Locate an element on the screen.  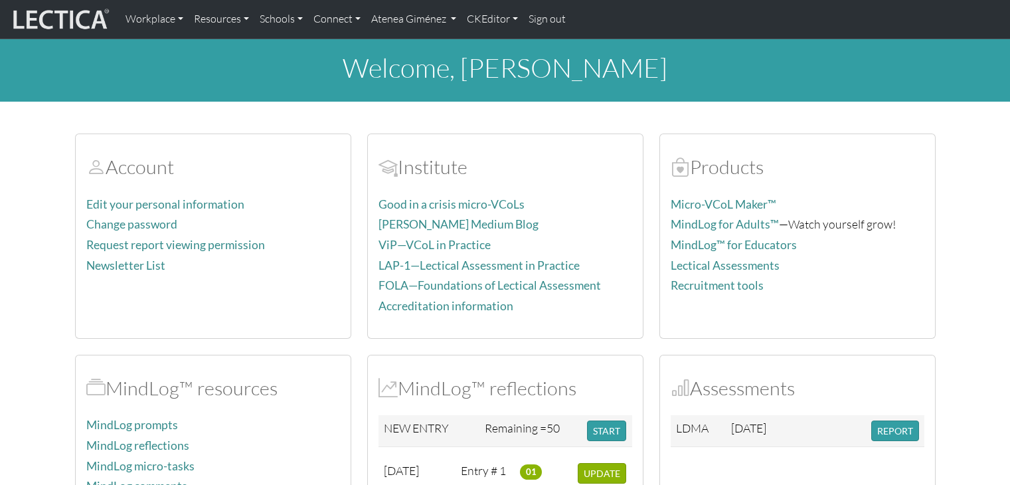
span: 50 is located at coordinates (553, 428).